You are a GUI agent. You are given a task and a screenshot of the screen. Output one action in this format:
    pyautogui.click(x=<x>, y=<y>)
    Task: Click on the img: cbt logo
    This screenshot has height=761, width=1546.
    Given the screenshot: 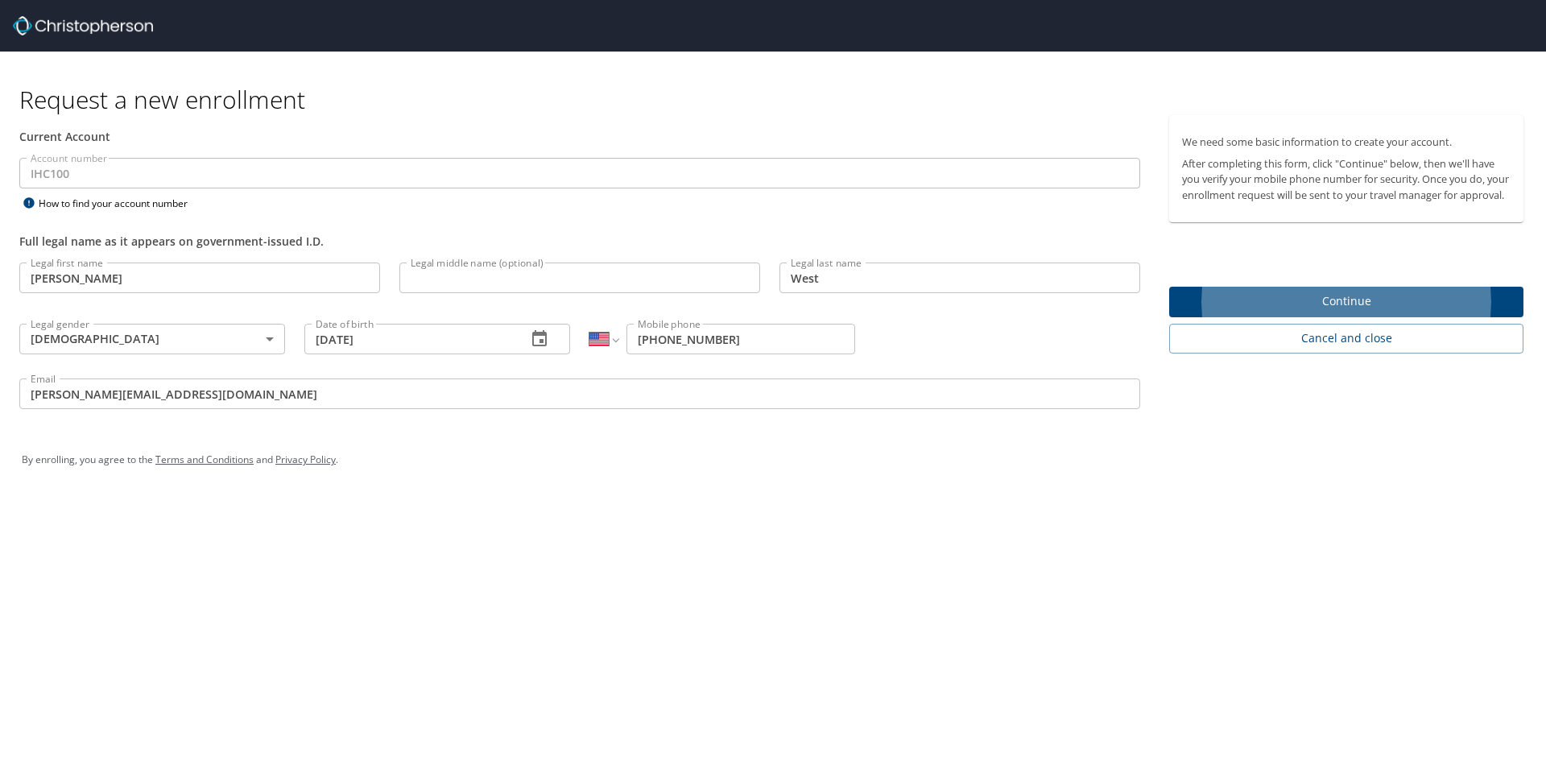 What is the action you would take?
    pyautogui.click(x=83, y=26)
    